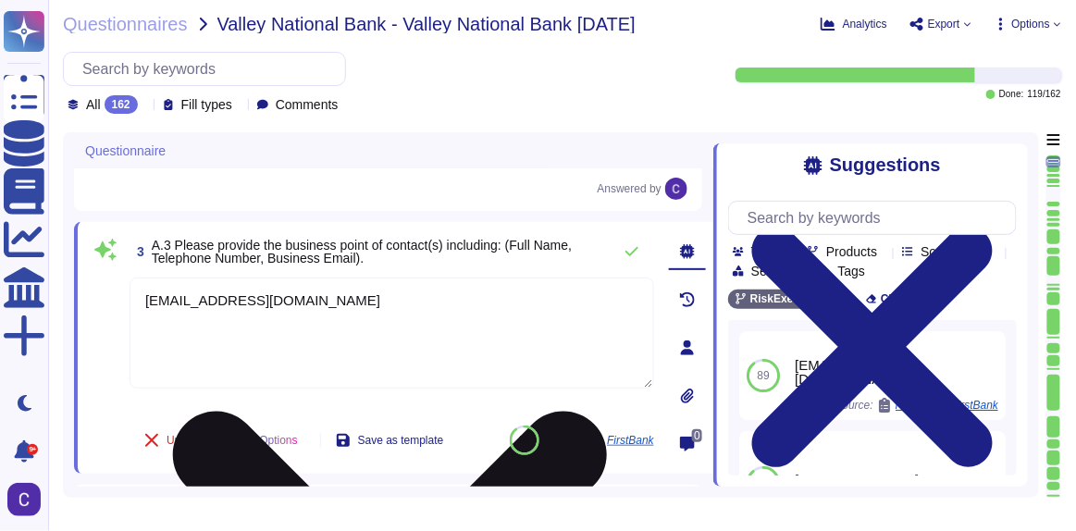 This screenshot has width=1076, height=531. What do you see at coordinates (1045, 94) in the screenshot?
I see `span: 119 / 162` at bounding box center [1045, 94].